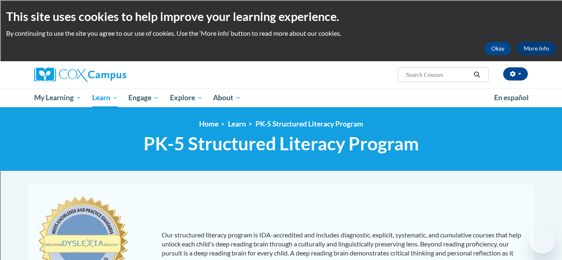  I want to click on img: Cox Campus, so click(80, 75).